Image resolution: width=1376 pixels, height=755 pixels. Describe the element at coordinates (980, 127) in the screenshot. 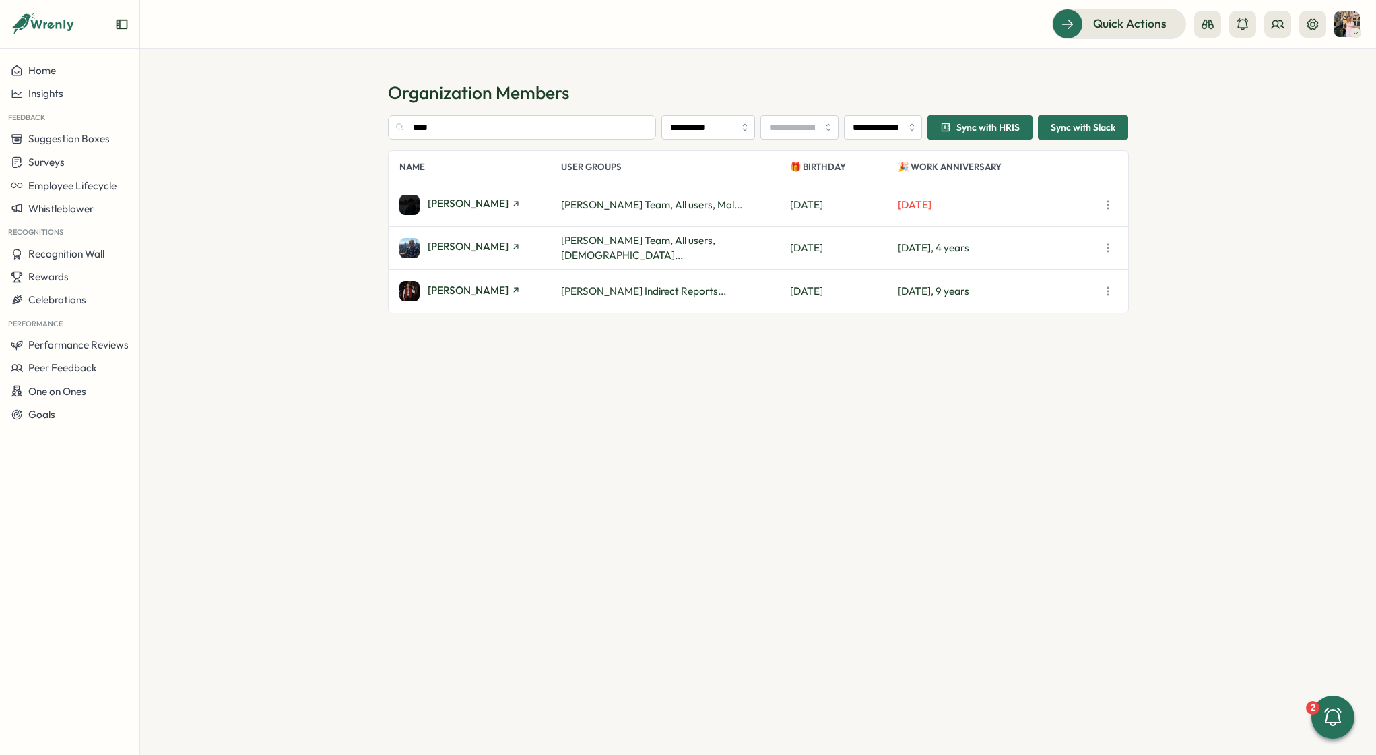

I see `button: Sync with HRIS` at that location.